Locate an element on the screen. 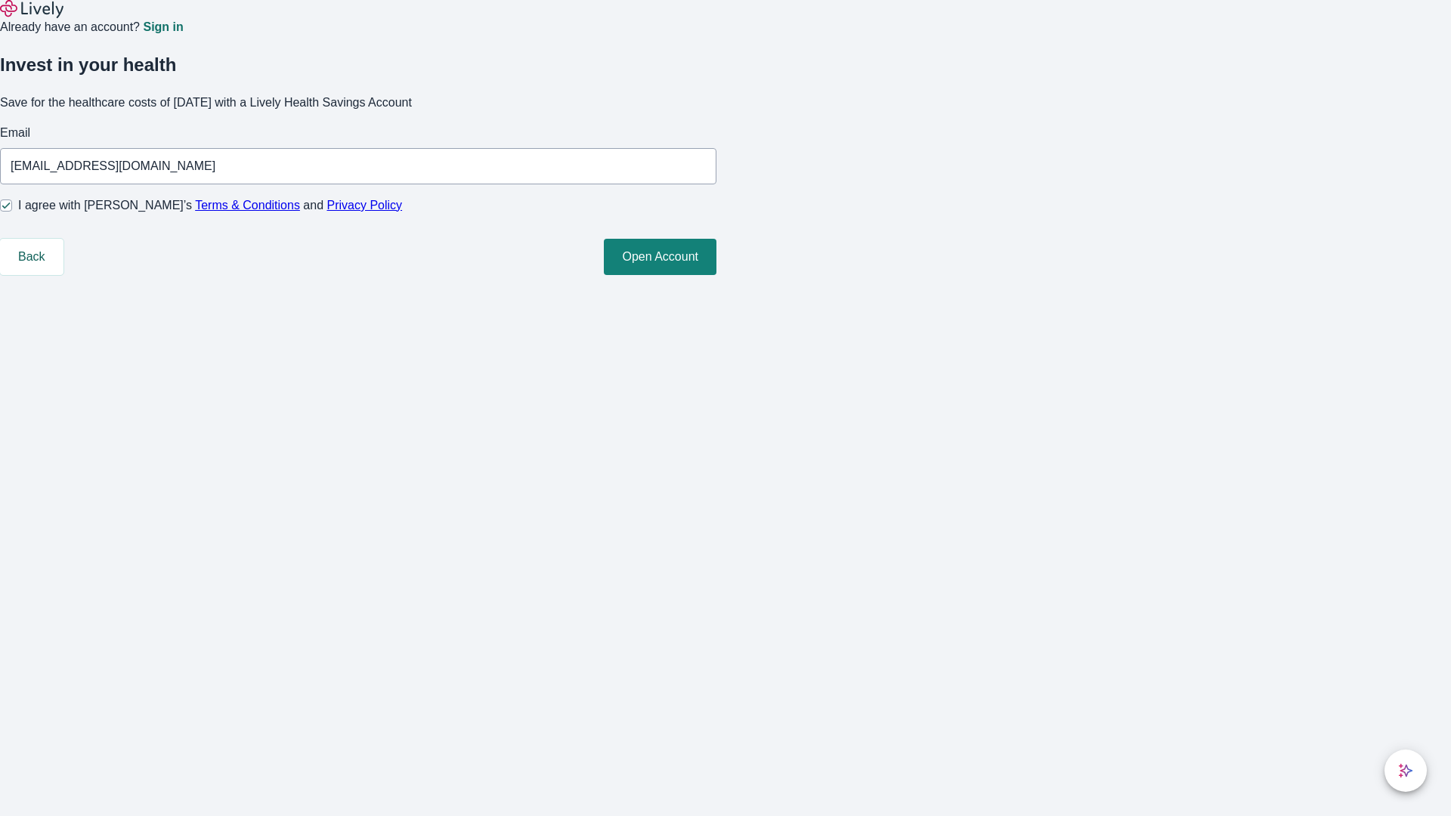  button: chat is located at coordinates (1405, 771).